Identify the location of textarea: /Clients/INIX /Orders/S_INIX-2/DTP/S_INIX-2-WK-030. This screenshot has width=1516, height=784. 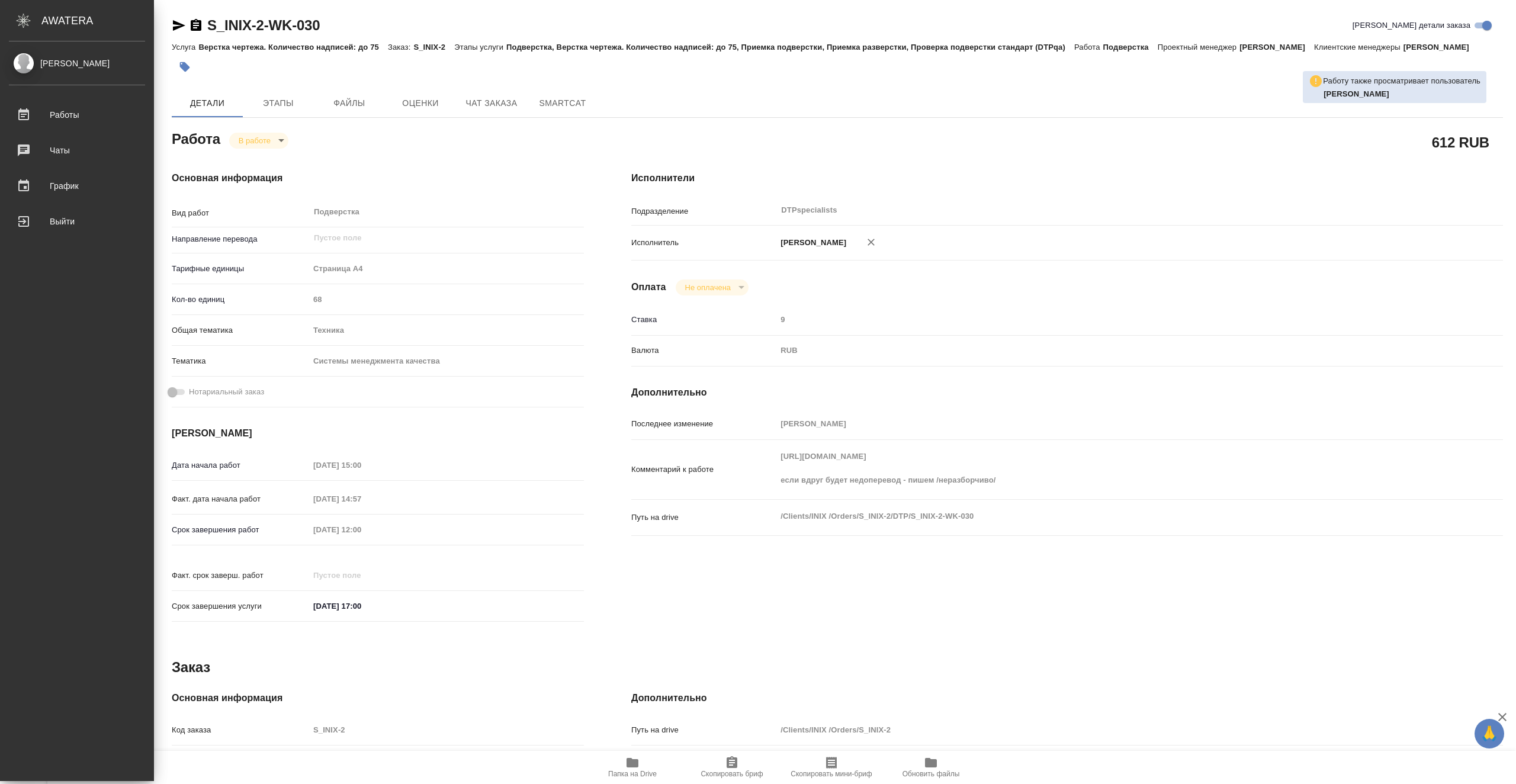
(1103, 516).